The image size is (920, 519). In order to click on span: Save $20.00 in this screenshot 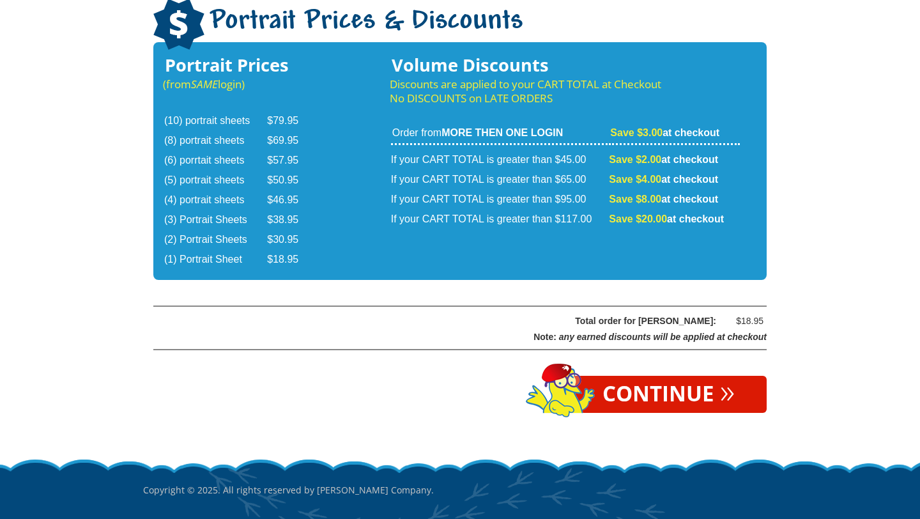, I will do `click(638, 219)`.